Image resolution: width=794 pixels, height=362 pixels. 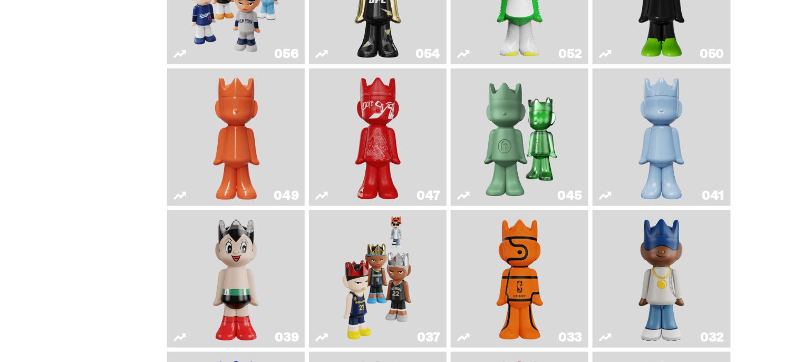 I want to click on a: Game Face (2024), so click(x=377, y=279).